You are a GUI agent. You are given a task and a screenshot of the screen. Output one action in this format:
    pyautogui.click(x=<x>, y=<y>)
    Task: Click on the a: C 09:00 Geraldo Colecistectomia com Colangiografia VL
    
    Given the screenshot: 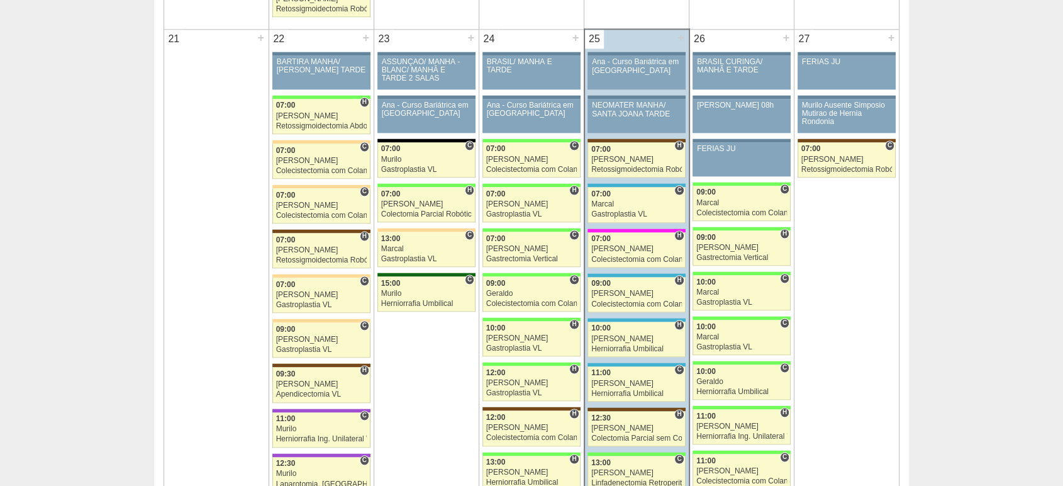 What is the action you would take?
    pyautogui.click(x=532, y=294)
    